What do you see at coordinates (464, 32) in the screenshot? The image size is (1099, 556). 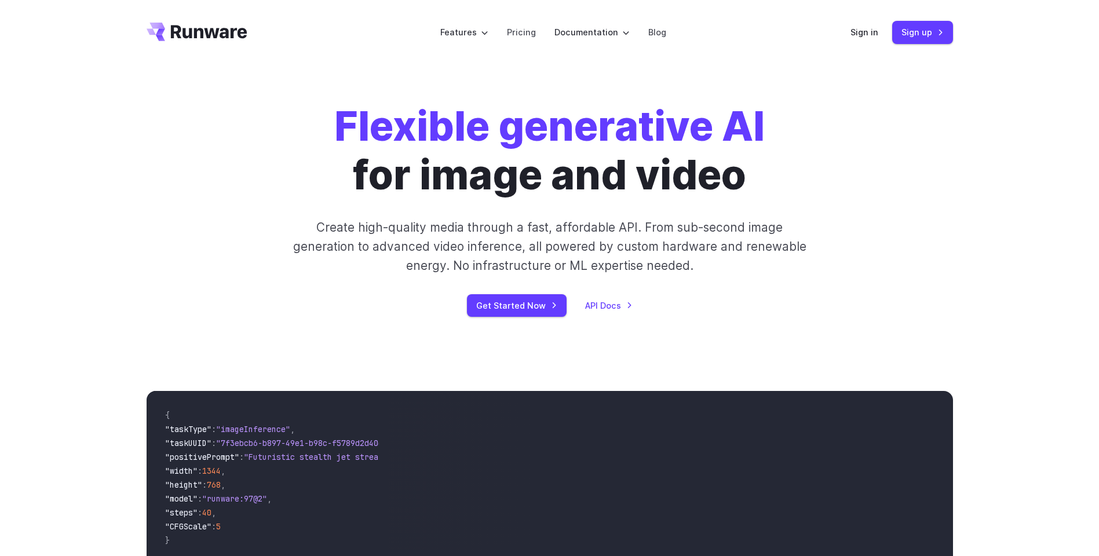 I see `label: Features` at bounding box center [464, 32].